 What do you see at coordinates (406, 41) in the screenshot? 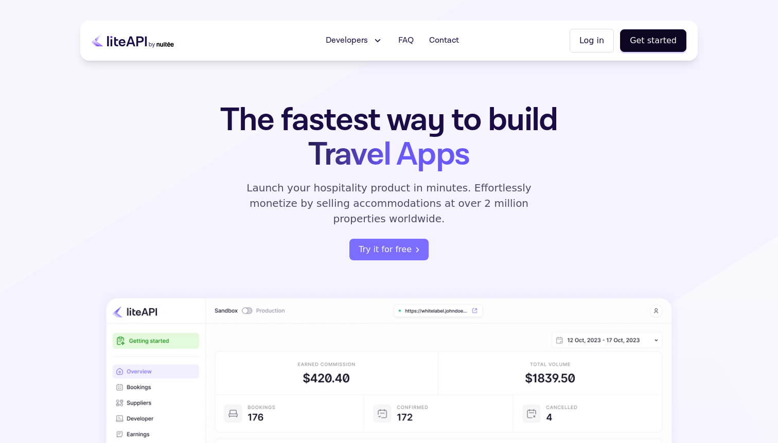
I see `a: FAQ` at bounding box center [406, 41].